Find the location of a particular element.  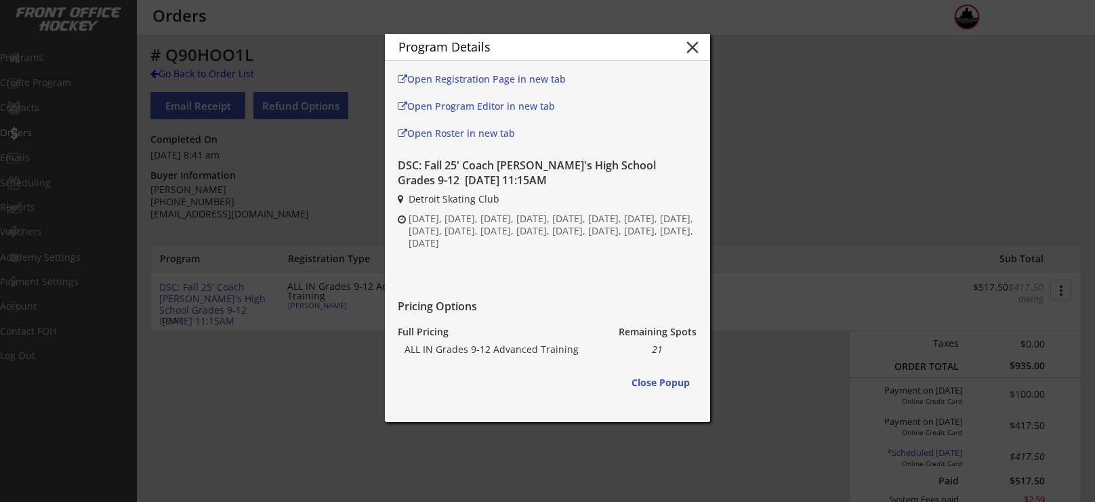

button: close is located at coordinates (692, 47).